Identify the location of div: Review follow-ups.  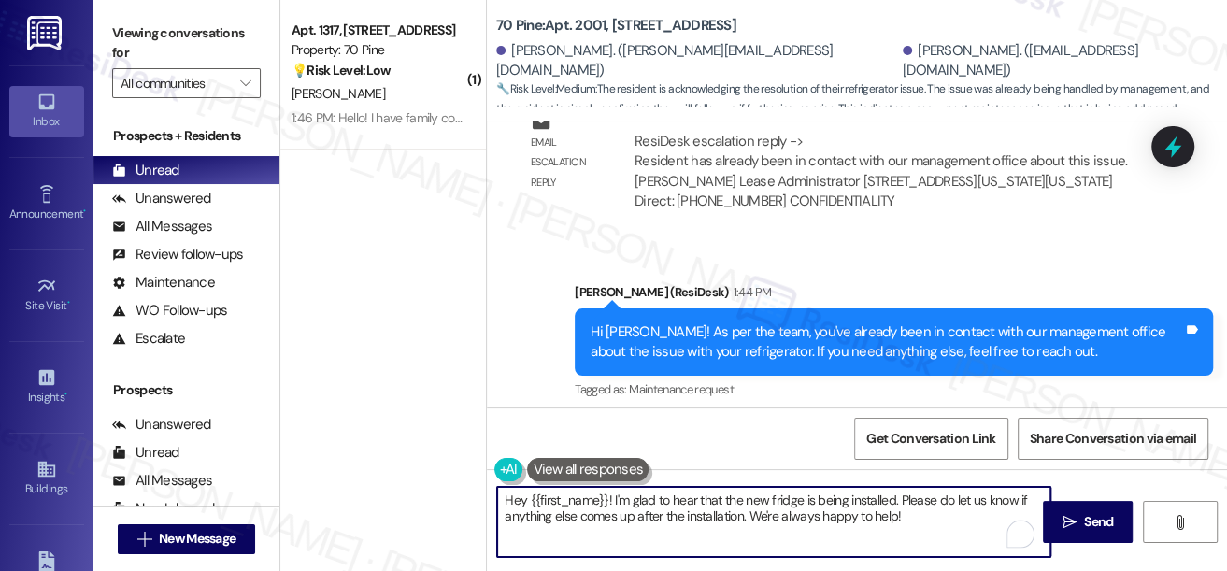
(178, 254).